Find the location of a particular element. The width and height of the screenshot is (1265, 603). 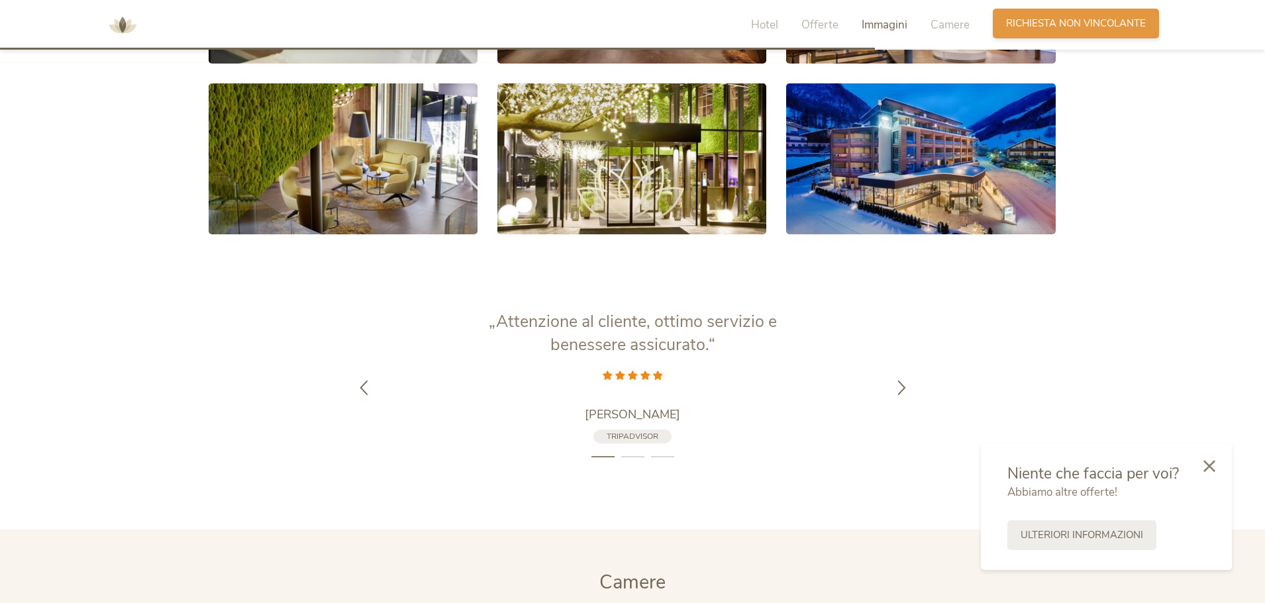

span: TripAdvisor is located at coordinates (633, 436).